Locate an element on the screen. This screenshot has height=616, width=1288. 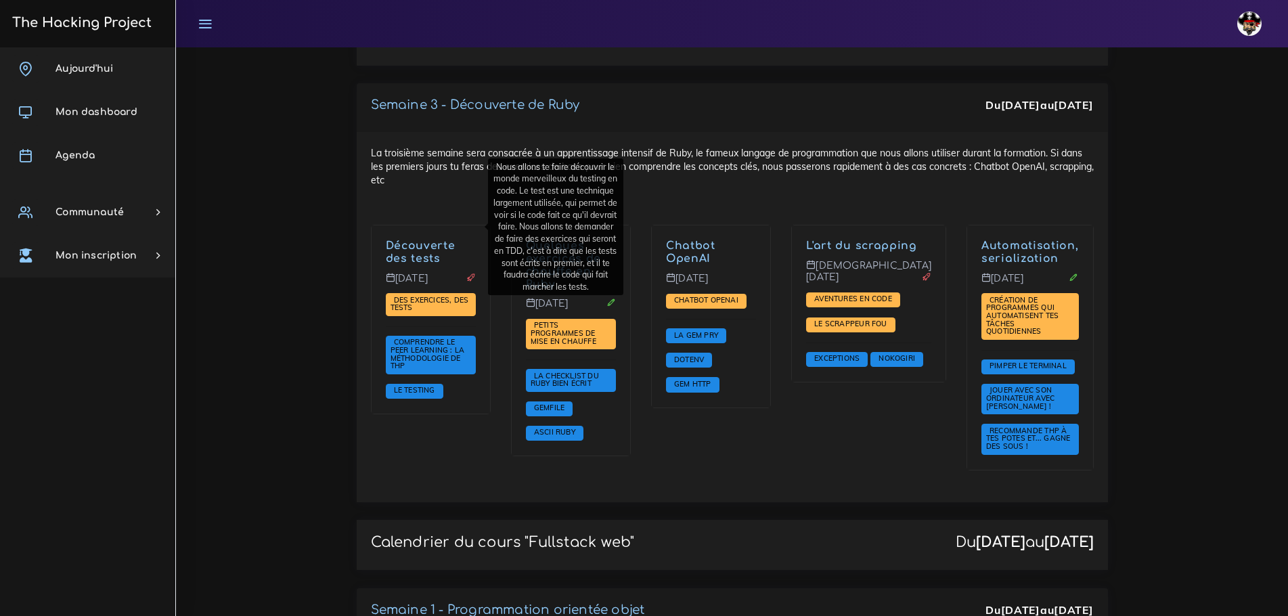
span: Mon dashboard is located at coordinates (96, 112).